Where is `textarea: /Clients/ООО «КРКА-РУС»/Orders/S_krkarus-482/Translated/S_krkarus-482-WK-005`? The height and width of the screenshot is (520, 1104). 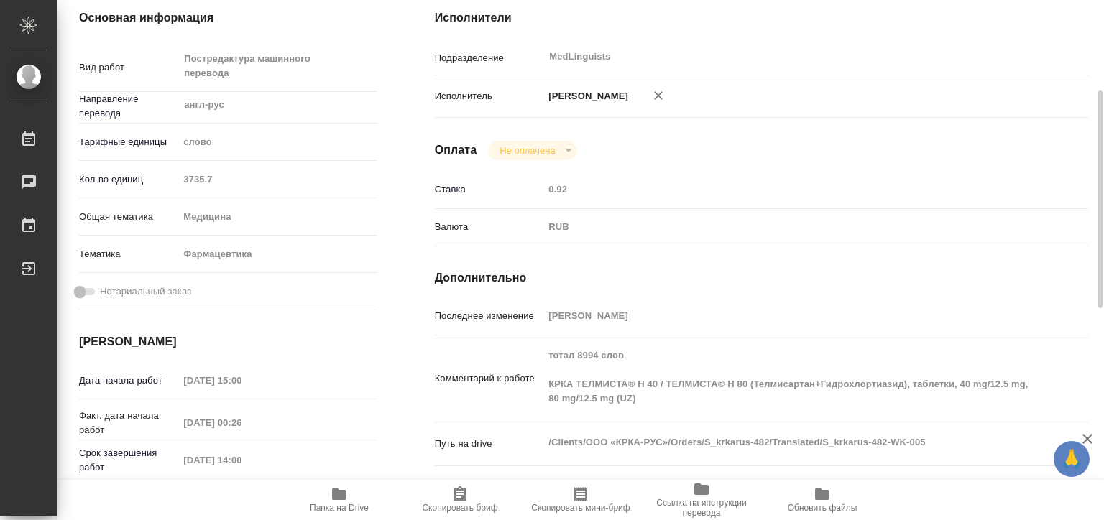 textarea: /Clients/ООО «КРКА-РУС»/Orders/S_krkarus-482/Translated/S_krkarus-482-WK-005 is located at coordinates (789, 443).